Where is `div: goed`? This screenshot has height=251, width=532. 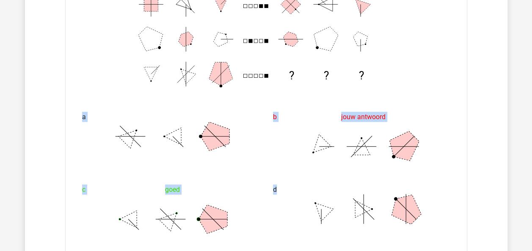
div: goed is located at coordinates (171, 190).